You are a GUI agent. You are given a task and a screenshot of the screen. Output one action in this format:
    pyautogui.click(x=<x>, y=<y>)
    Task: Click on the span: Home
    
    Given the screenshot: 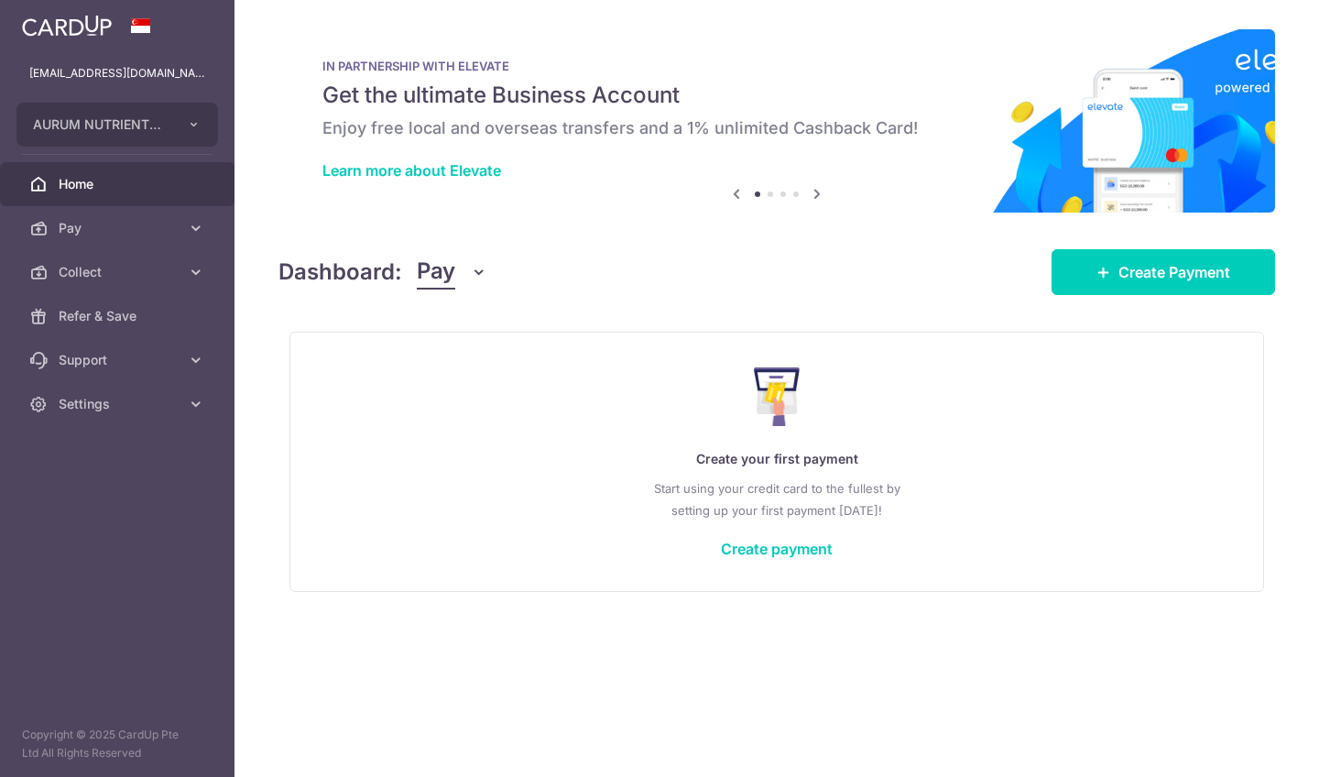 What is the action you would take?
    pyautogui.click(x=119, y=184)
    